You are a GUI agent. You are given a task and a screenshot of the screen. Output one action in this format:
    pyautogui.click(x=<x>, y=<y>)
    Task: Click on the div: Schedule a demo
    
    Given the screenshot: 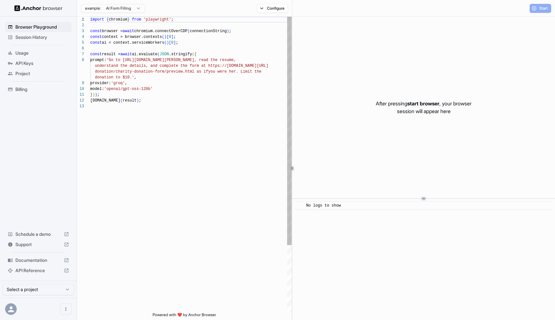 What is the action you would take?
    pyautogui.click(x=38, y=234)
    